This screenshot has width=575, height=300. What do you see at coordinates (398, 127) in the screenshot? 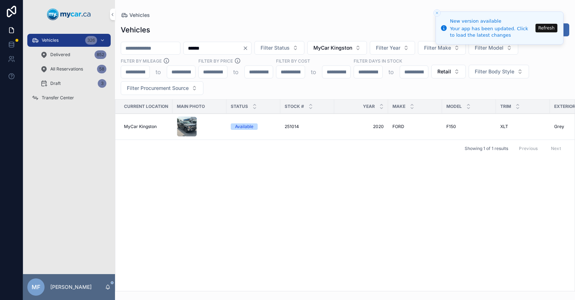
I see `span: FORD` at bounding box center [398, 127].